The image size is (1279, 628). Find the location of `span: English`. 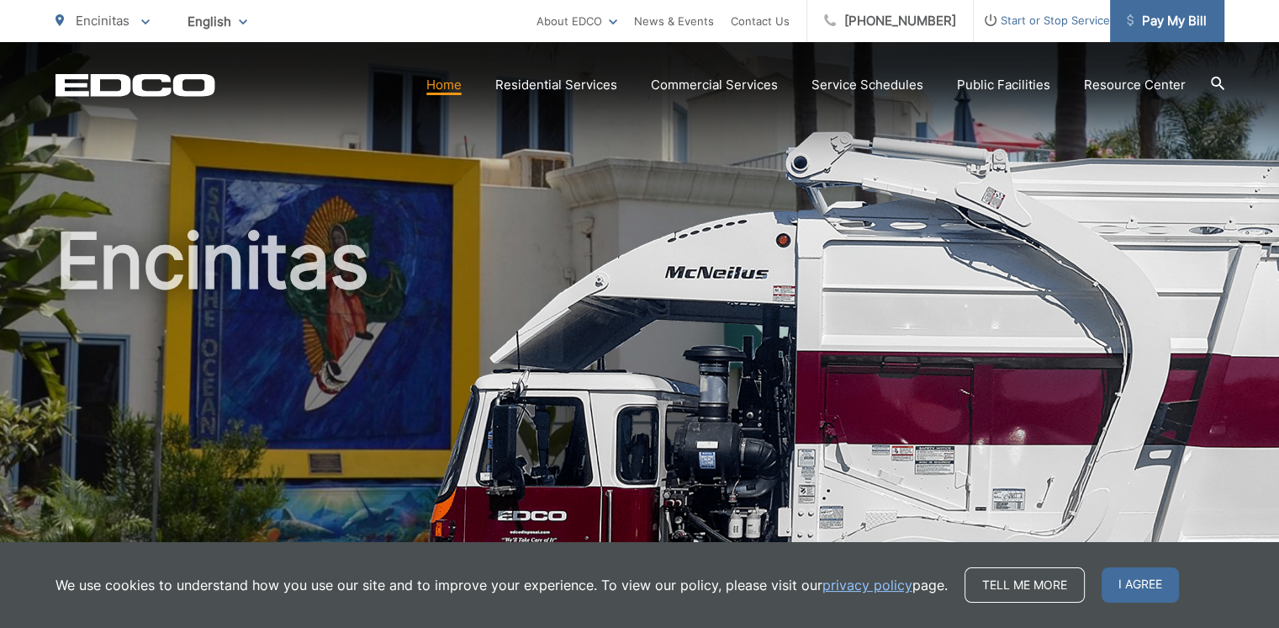

span: English is located at coordinates (217, 21).